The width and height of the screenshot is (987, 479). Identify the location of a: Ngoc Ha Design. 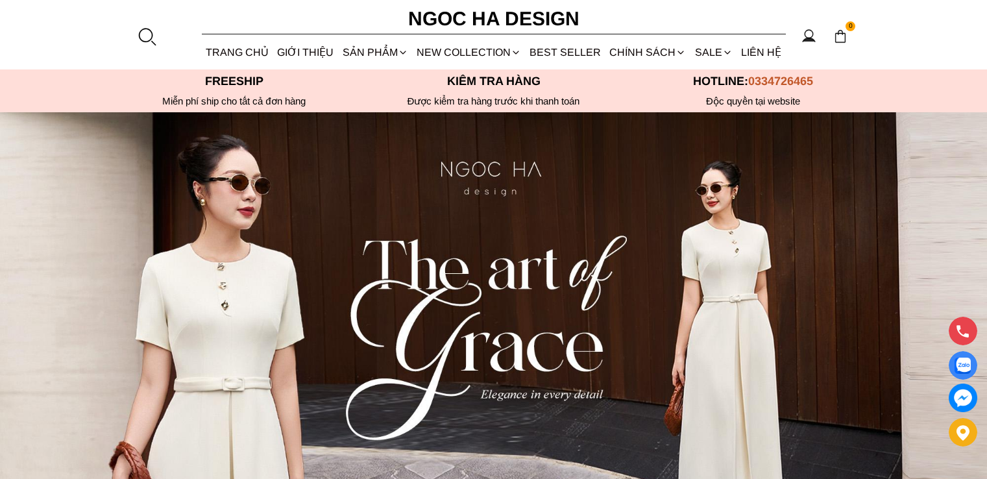
(494, 19).